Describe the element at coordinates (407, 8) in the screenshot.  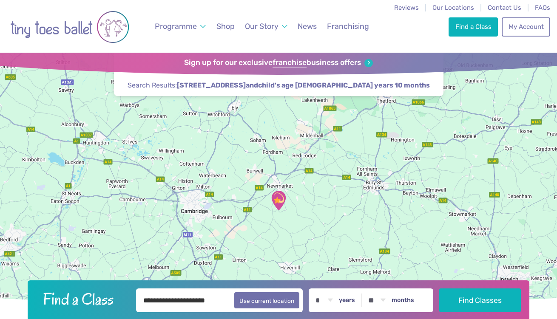
I see `span: Reviews` at that location.